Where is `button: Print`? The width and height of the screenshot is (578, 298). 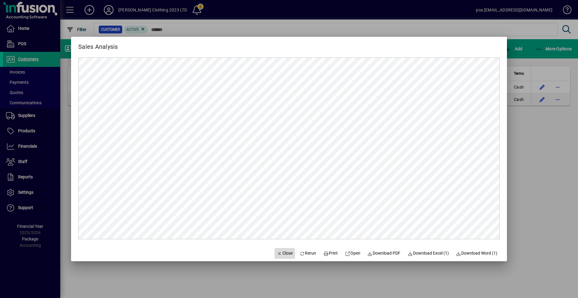
button: Print is located at coordinates (331, 253).